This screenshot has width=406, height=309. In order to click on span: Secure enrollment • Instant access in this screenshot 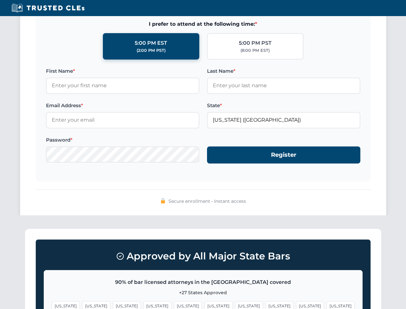, I will do `click(207, 201)`.